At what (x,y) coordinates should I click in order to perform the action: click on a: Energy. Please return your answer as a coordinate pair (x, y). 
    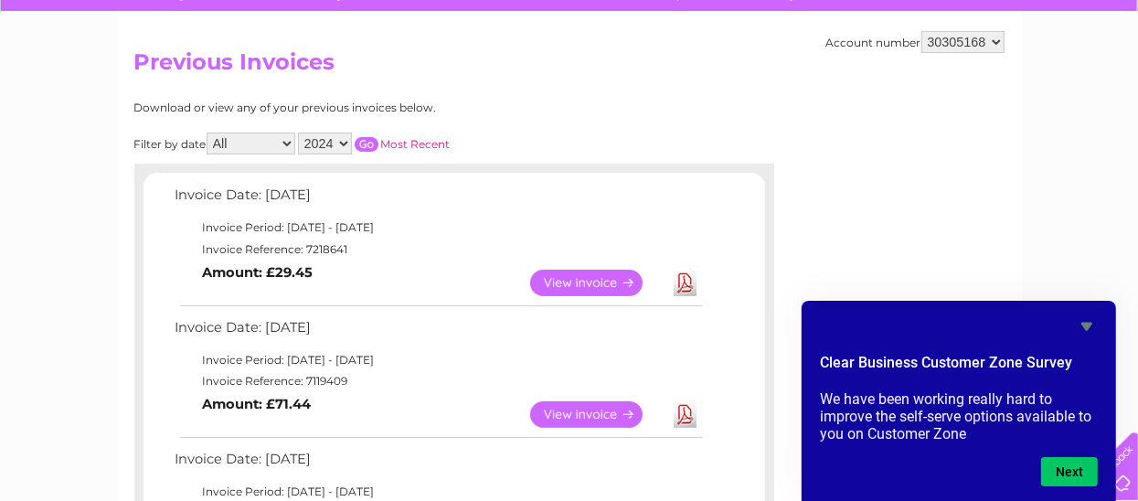
    Looking at the image, I should click on (882, 84).